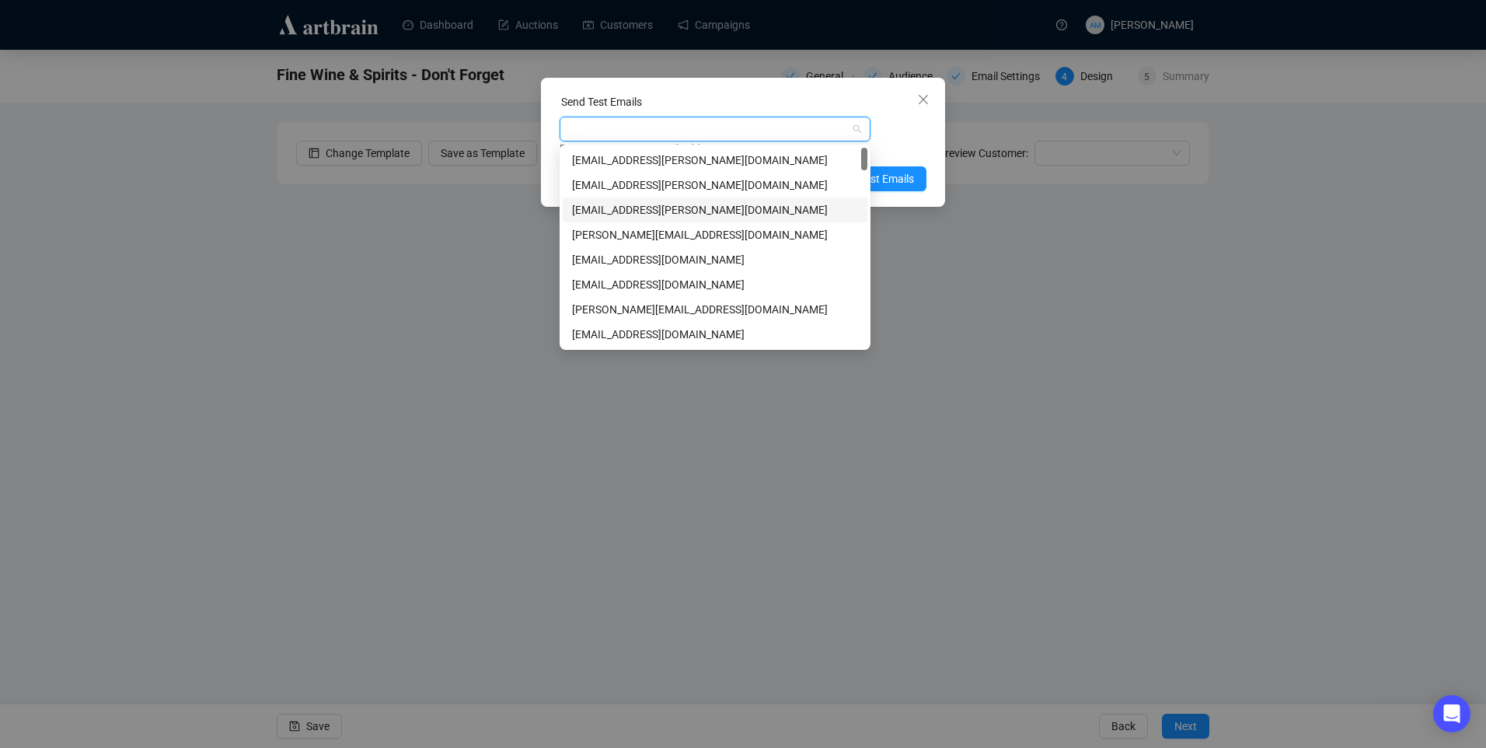 Image resolution: width=1486 pixels, height=748 pixels. Describe the element at coordinates (1452, 714) in the screenshot. I see `div: Open Intercom Messenger` at that location.